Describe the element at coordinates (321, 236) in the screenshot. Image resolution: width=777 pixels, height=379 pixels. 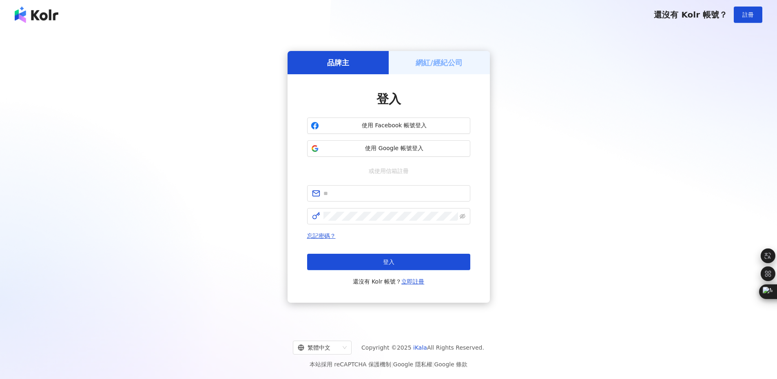
I see `a: 忘記密碼？` at that location.